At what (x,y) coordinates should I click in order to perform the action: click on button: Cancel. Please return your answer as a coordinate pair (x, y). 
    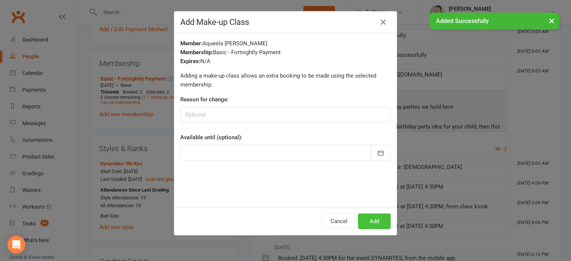
    Looking at the image, I should click on (339, 221).